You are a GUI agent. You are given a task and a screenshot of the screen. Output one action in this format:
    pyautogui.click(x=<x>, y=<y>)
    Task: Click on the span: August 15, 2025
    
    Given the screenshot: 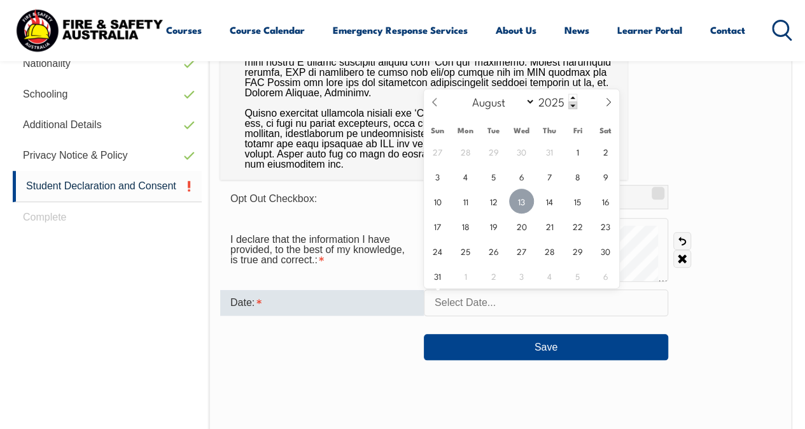 What is the action you would take?
    pyautogui.click(x=578, y=201)
    